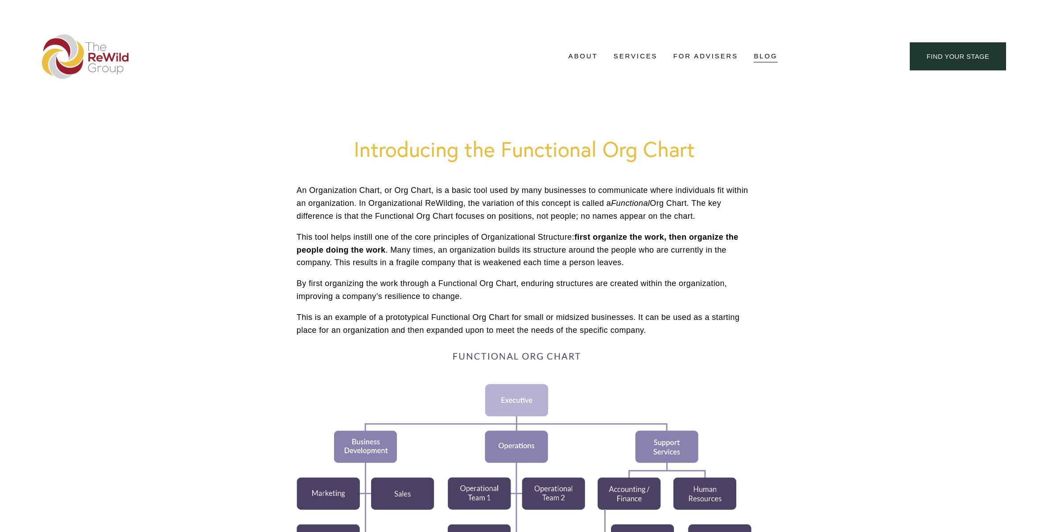 The image size is (1048, 532). Describe the element at coordinates (519, 243) in the screenshot. I see `strong: first organize the work, then organize the people doing the work` at that location.